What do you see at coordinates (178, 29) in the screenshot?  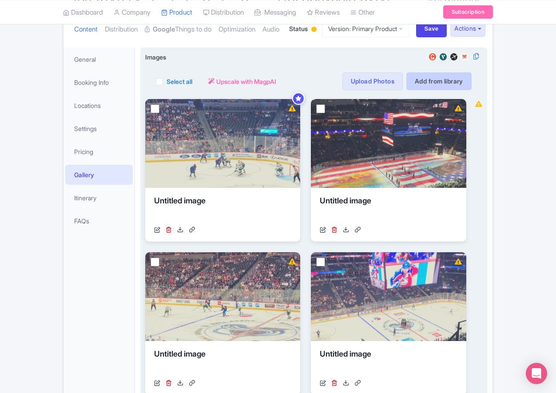 I see `a: GoogleThings to do` at bounding box center [178, 29].